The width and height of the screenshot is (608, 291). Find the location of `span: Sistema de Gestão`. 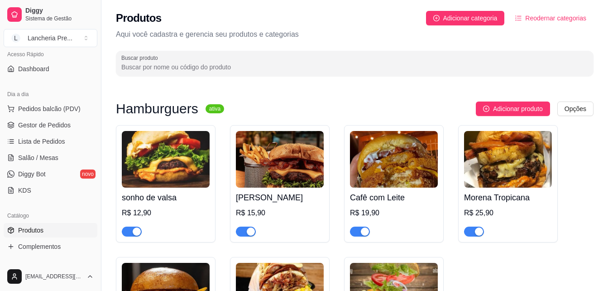

span: Sistema de Gestão is located at coordinates (59, 19).